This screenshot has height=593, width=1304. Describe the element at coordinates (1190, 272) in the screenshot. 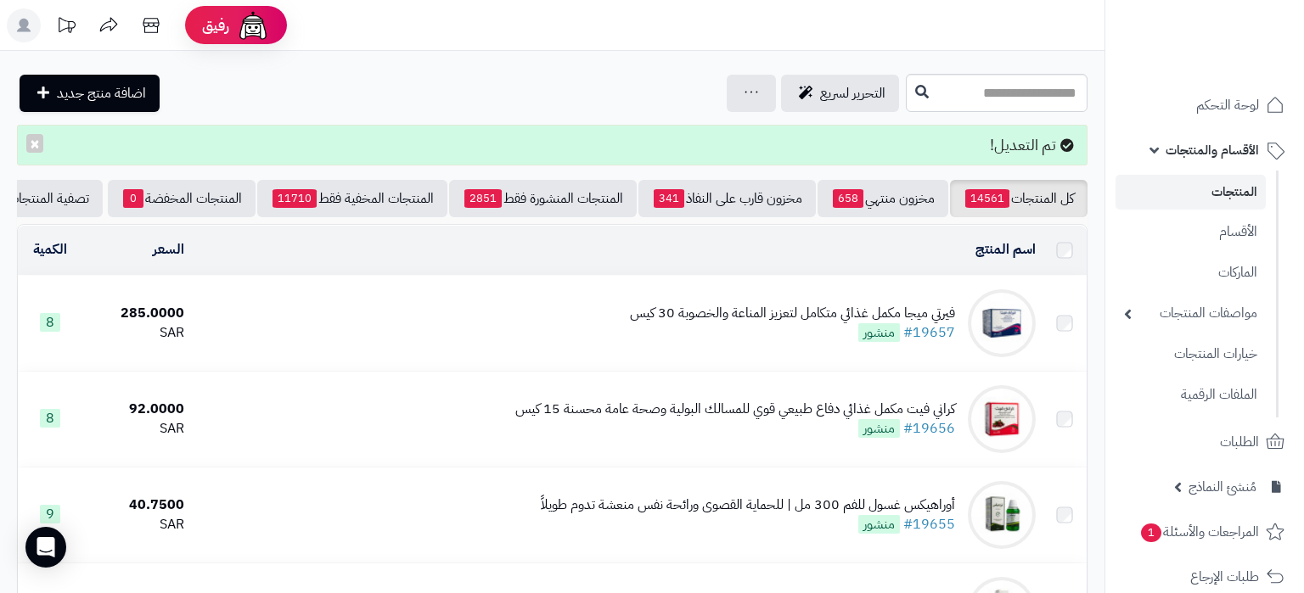

I see `a: الماركات` at that location.